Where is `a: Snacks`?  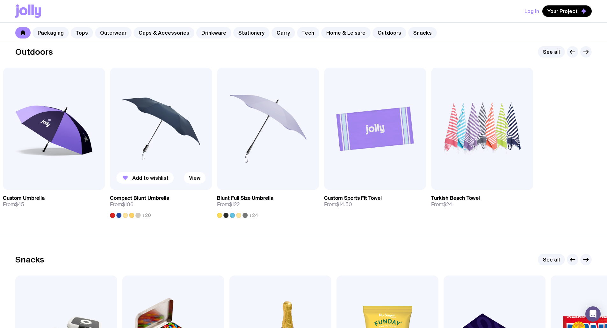
a: Snacks is located at coordinates (422, 33).